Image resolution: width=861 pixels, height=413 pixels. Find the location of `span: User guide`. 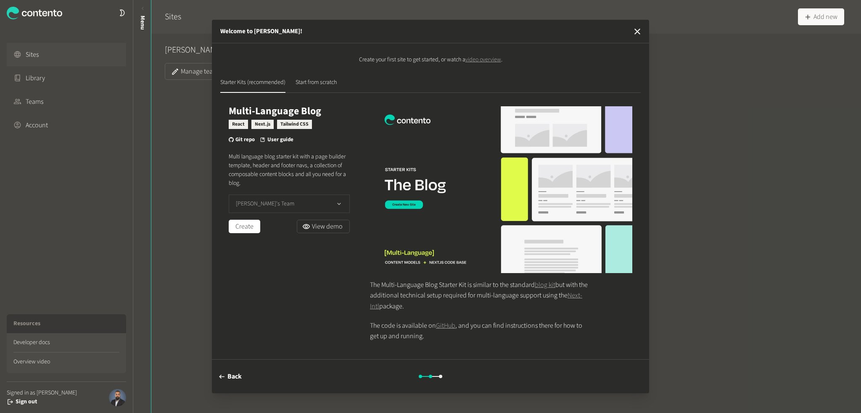

span: User guide is located at coordinates (281, 140).